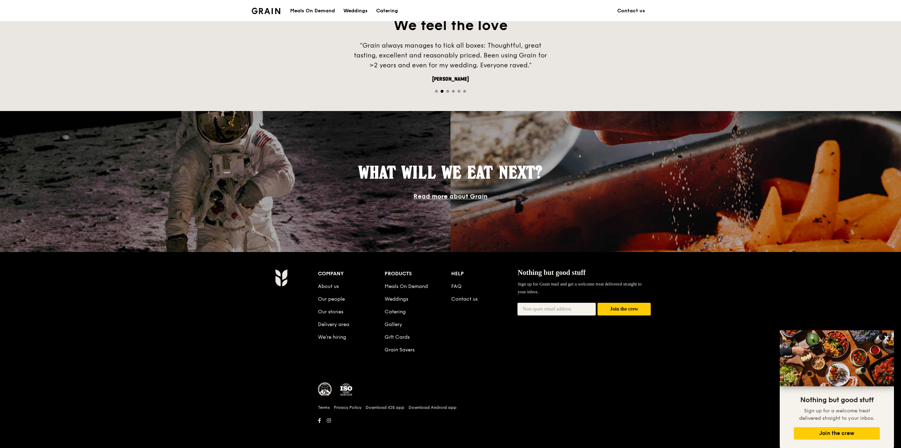 This screenshot has height=448, width=901. I want to click on a: About us, so click(328, 286).